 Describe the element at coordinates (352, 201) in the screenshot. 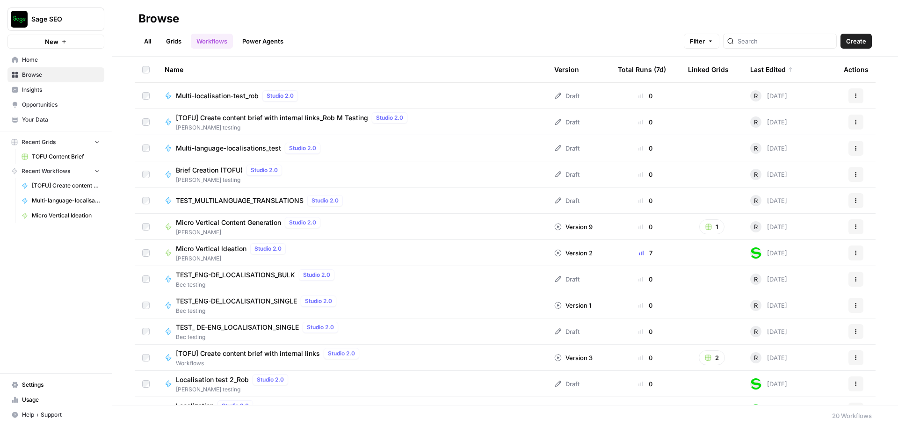

I see `a: TEST_MULTILANGUAGE_TRANSLATIONSStudio 2.0` at that location.